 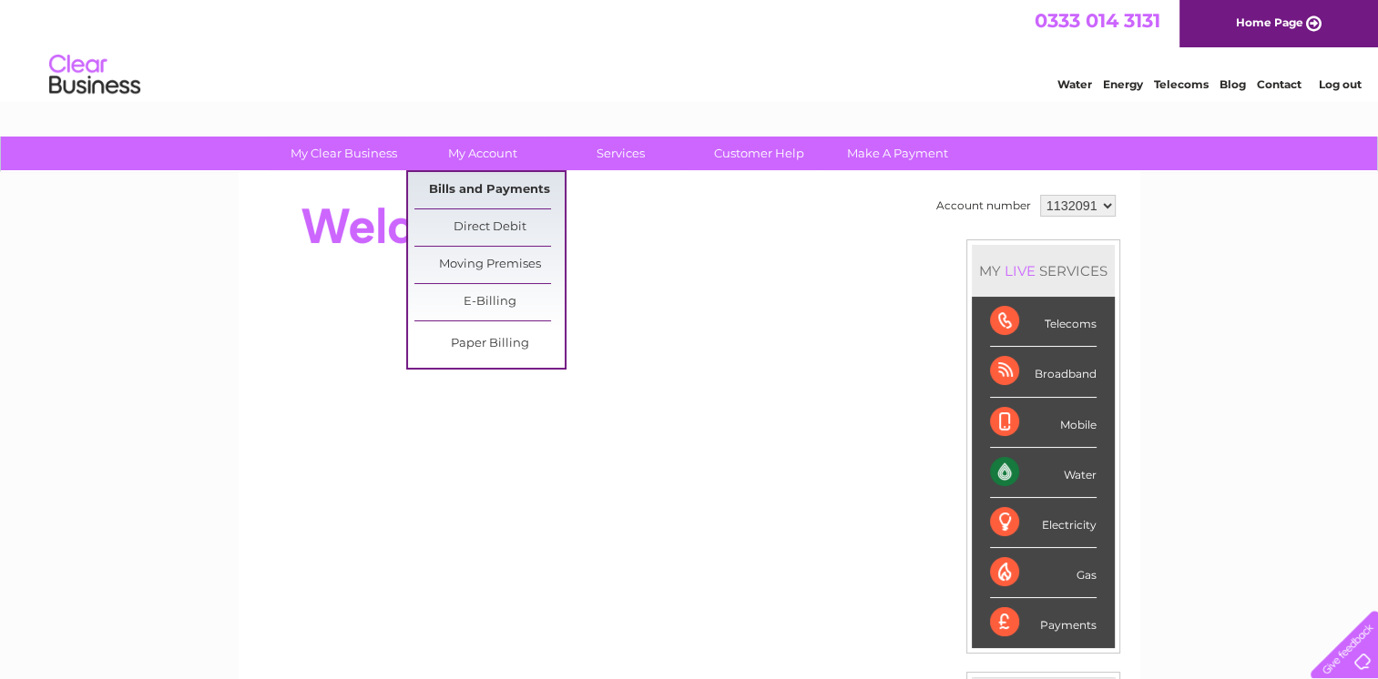 I want to click on a: Services, so click(x=620, y=153).